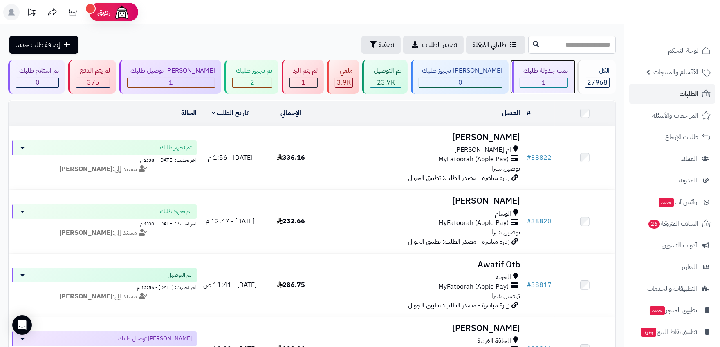 This screenshot has width=720, height=347. I want to click on span: 23.7K, so click(386, 83).